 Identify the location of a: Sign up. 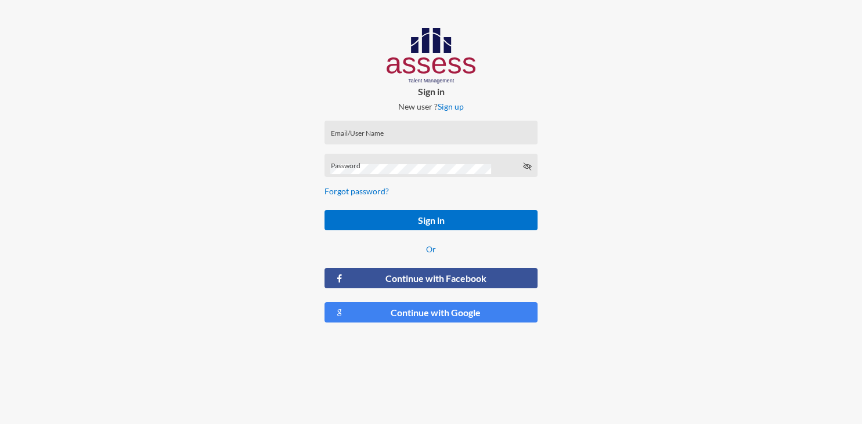
(451, 106).